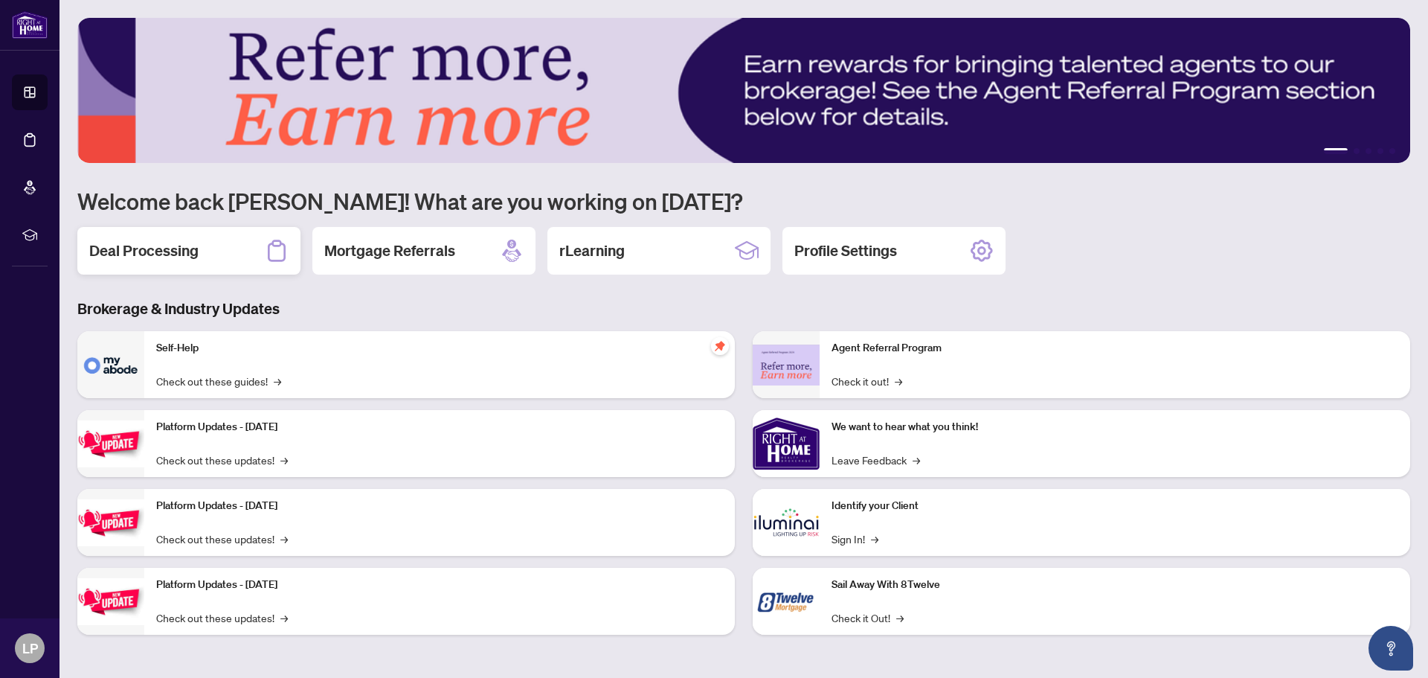  I want to click on a: Leave Feedback→, so click(876, 460).